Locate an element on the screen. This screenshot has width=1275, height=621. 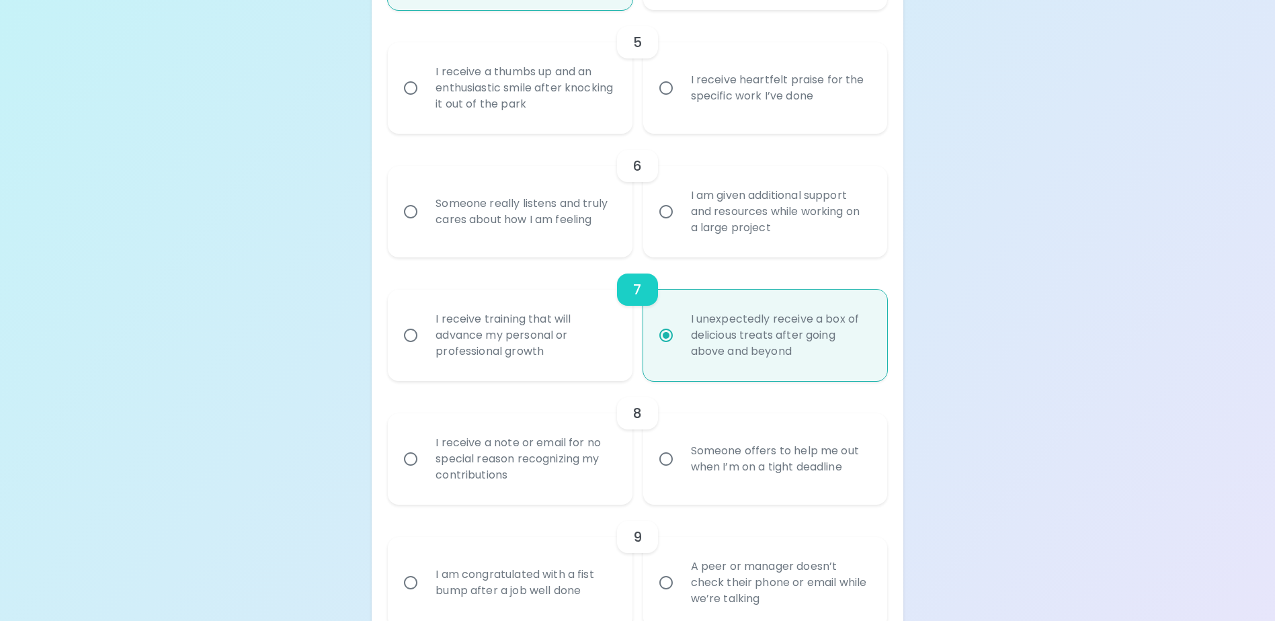
div: I am given additional support and resources while working on a large project is located at coordinates (779, 212).